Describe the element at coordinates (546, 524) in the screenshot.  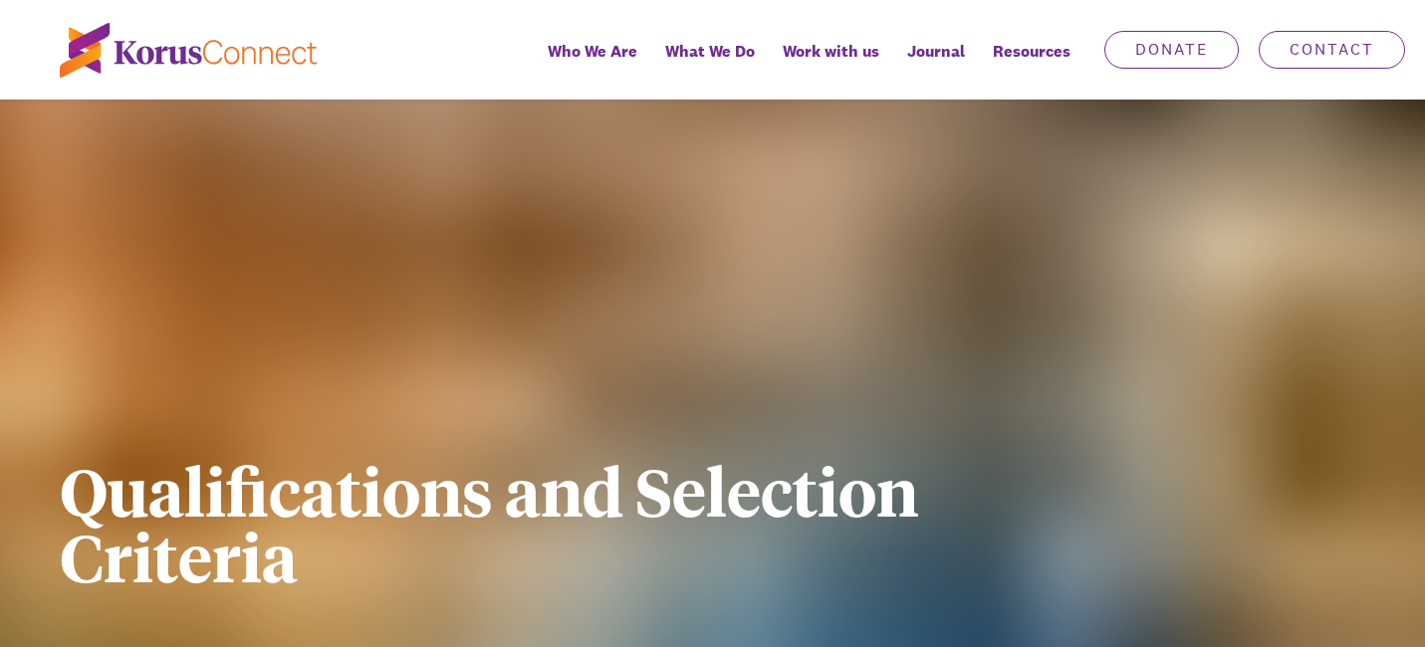
I see `h1: Qualifications and Selection Criteria` at that location.